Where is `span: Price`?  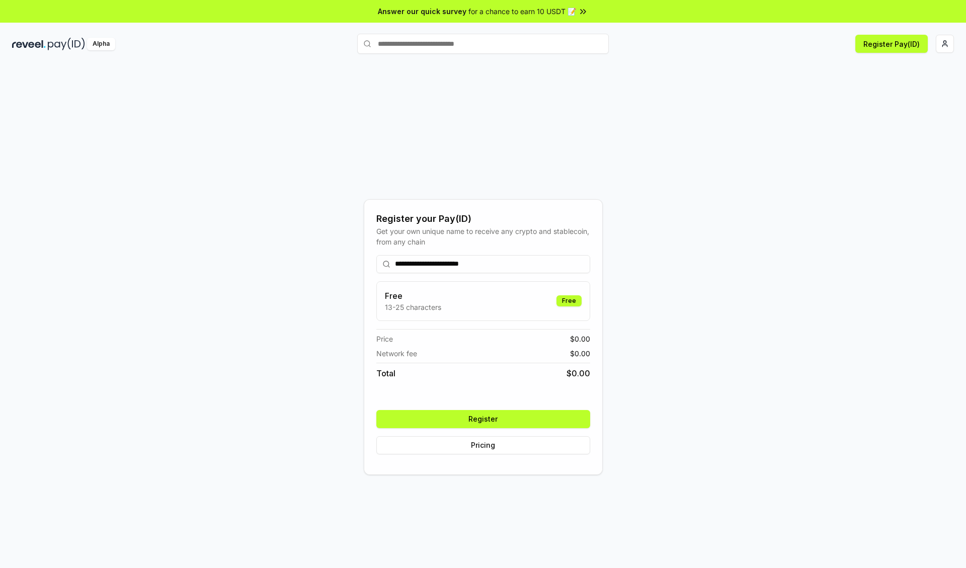
span: Price is located at coordinates (384, 338).